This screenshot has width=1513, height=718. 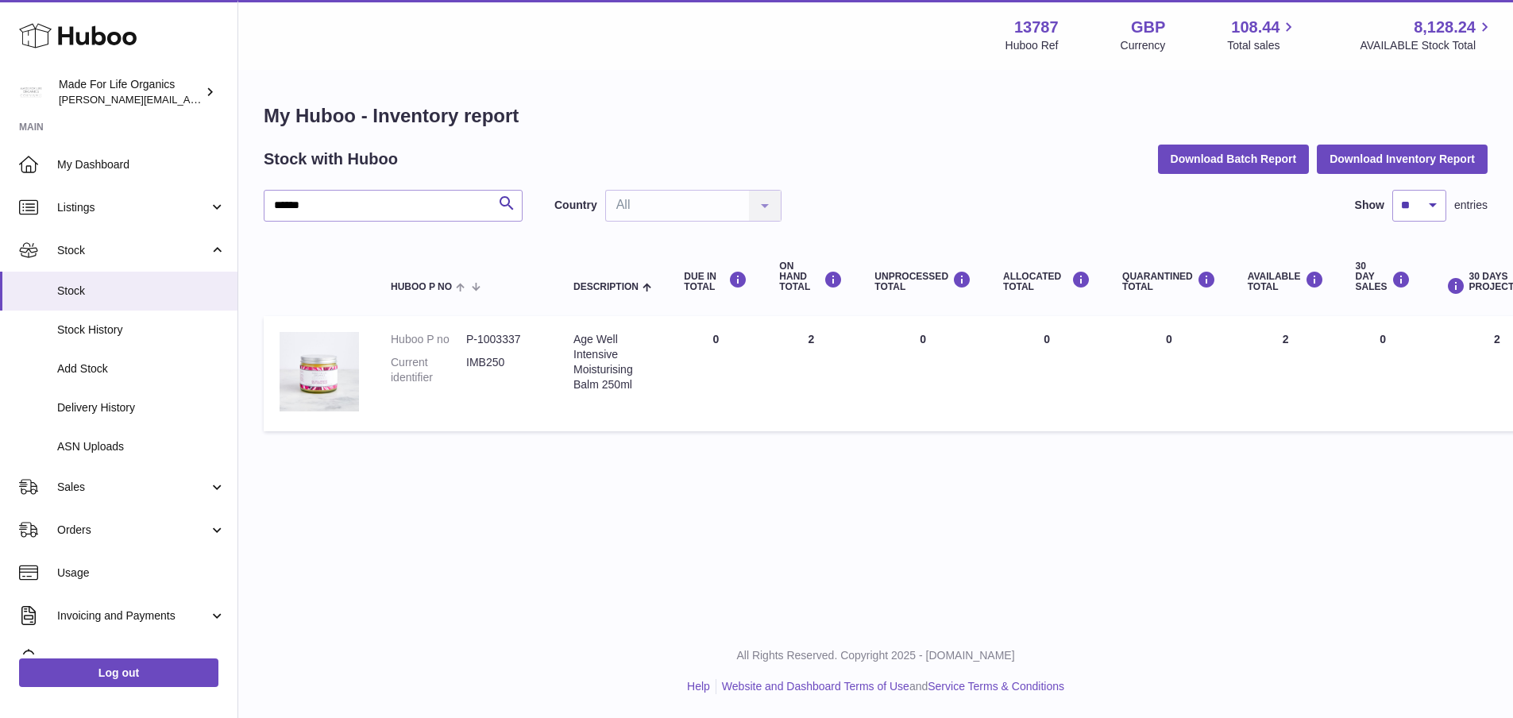 I want to click on label: Country, so click(x=576, y=205).